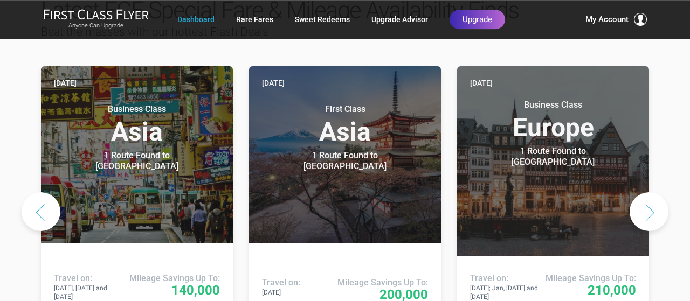 This screenshot has height=301, width=690. I want to click on a: Upgrade, so click(477, 19).